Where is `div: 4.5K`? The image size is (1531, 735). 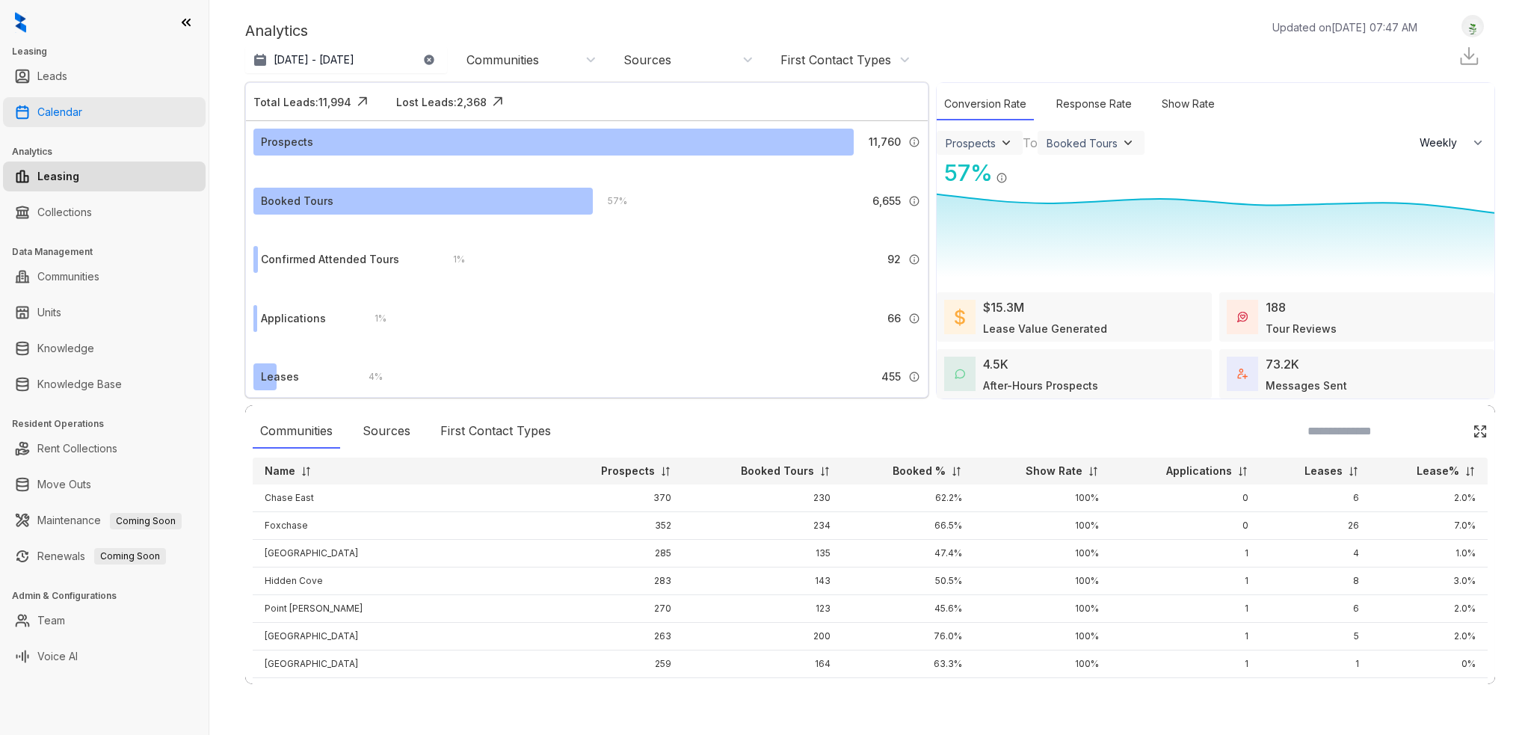
div: 4.5K is located at coordinates (996, 364).